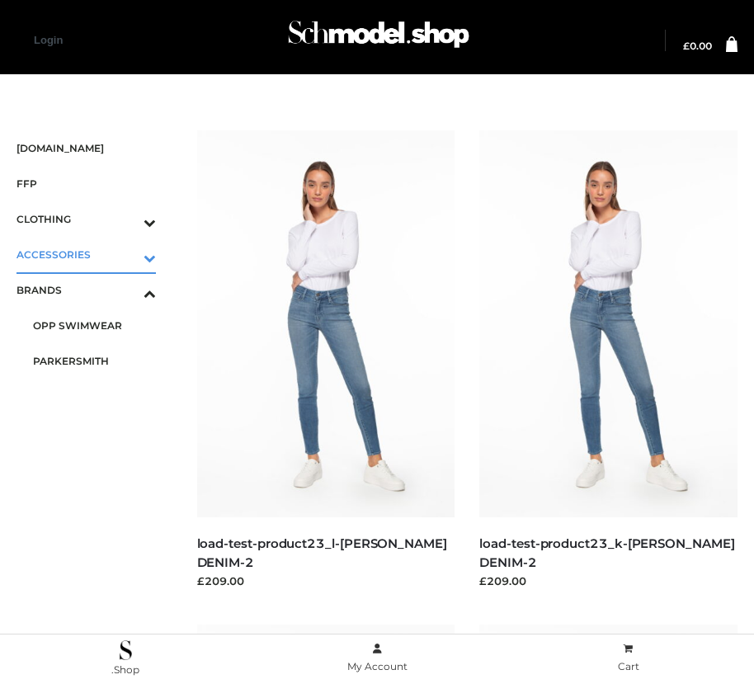  What do you see at coordinates (94, 325) in the screenshot?
I see `span: OPP SWIMWEAR` at bounding box center [94, 325].